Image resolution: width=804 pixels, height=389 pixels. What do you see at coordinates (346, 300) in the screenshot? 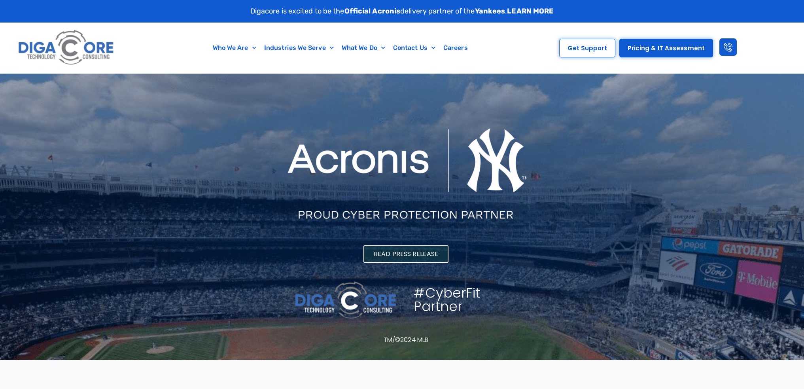
I see `img: 2 - Digacore` at bounding box center [346, 300].